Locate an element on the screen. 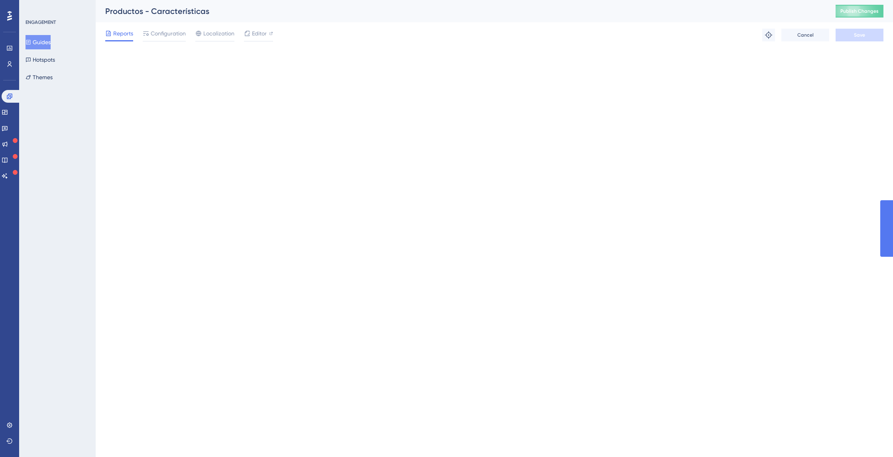 This screenshot has width=893, height=457. span: Publish Changes is located at coordinates (859, 11).